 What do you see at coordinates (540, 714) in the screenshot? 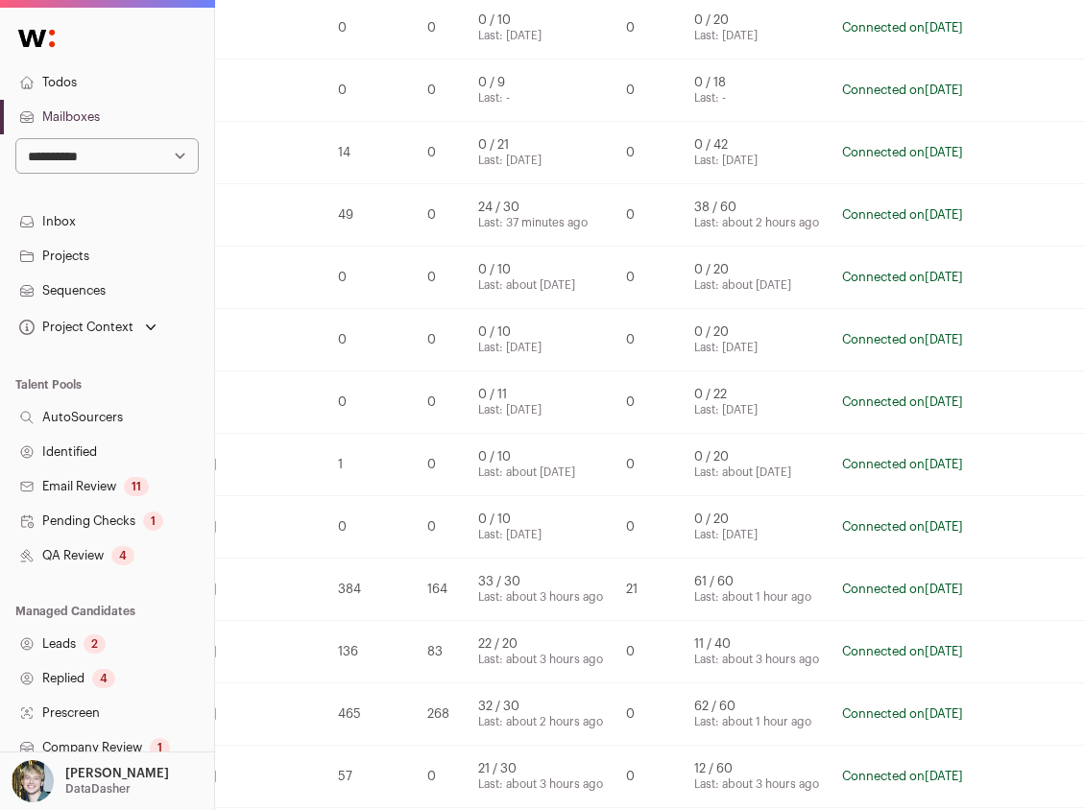
I see `td: 32 / 30` at bounding box center [540, 714].